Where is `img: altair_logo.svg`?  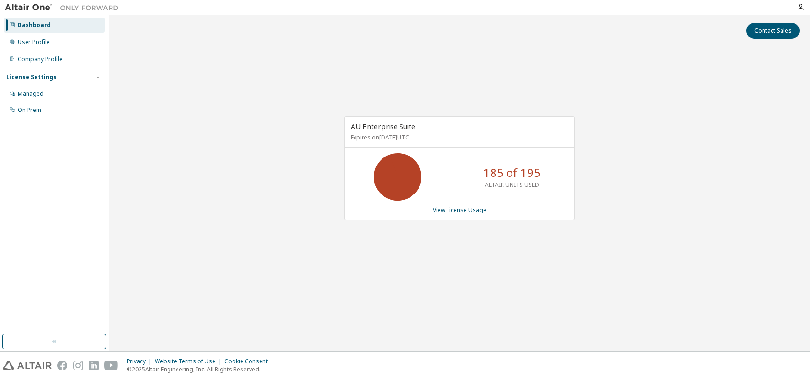
img: altair_logo.svg is located at coordinates (27, 365).